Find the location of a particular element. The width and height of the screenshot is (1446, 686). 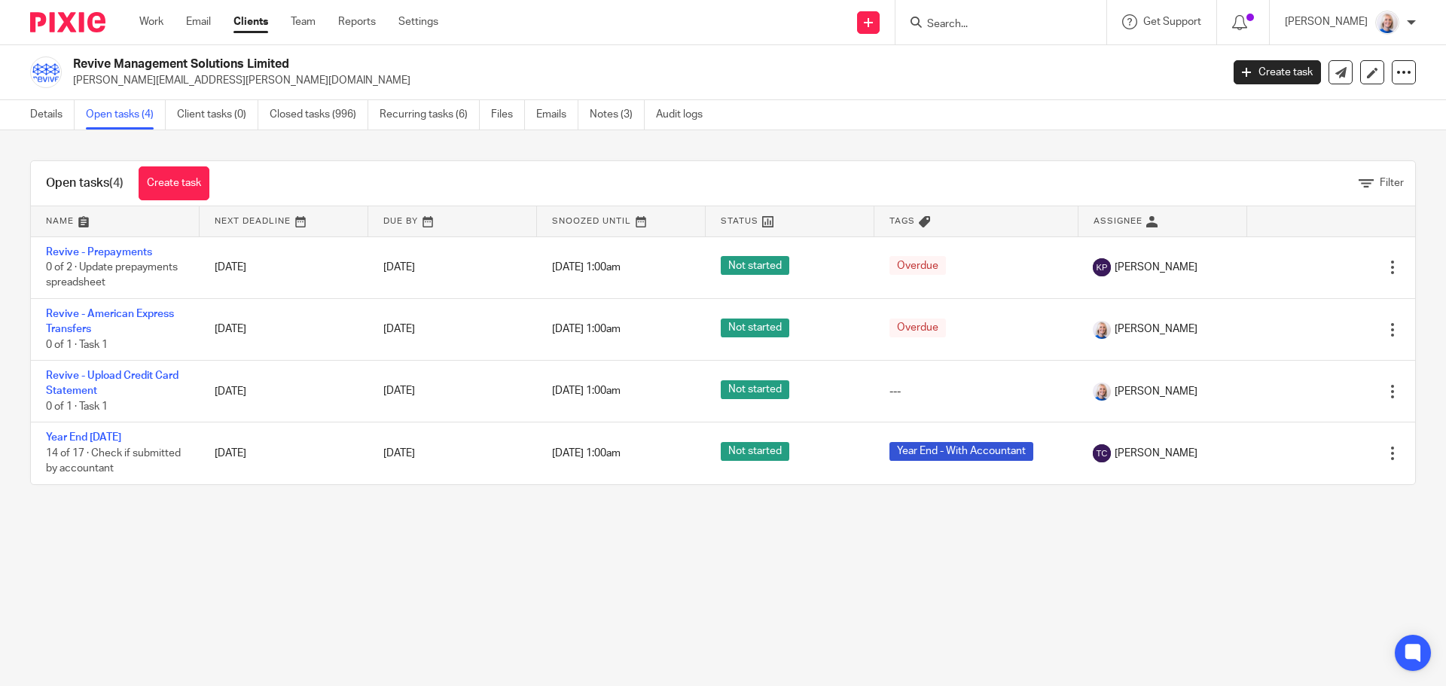

a: Revive - Upload Credit Card Statement is located at coordinates (112, 383).